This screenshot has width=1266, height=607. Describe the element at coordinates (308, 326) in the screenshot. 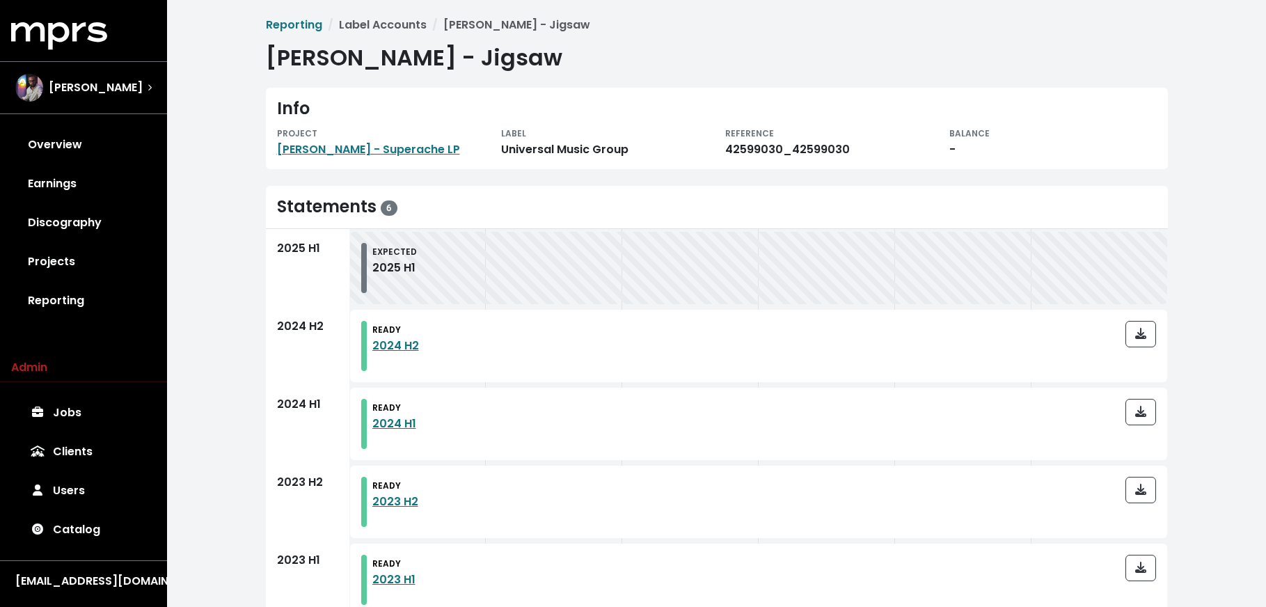

I see `div: 2024 H2` at that location.